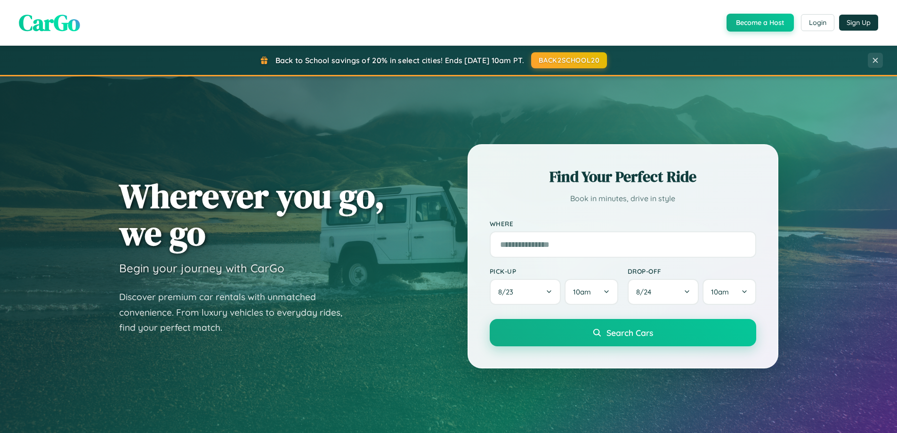  Describe the element at coordinates (569, 60) in the screenshot. I see `button: BACK2SCHOOL20` at that location.